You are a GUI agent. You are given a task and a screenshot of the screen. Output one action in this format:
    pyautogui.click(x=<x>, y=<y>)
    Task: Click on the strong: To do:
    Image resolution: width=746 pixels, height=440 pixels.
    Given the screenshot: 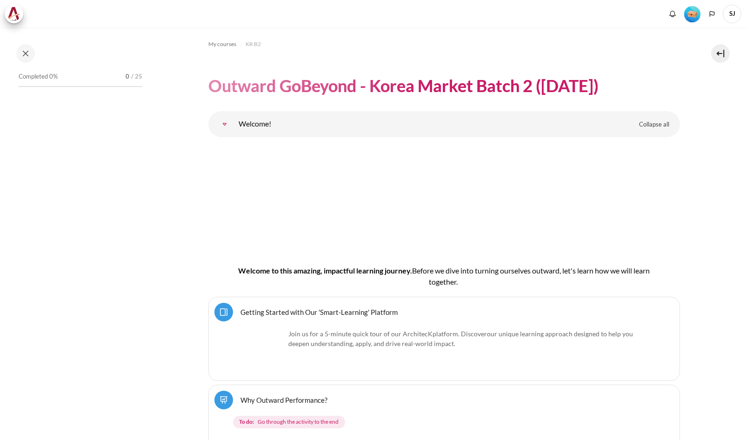 What is the action you would take?
    pyautogui.click(x=247, y=422)
    